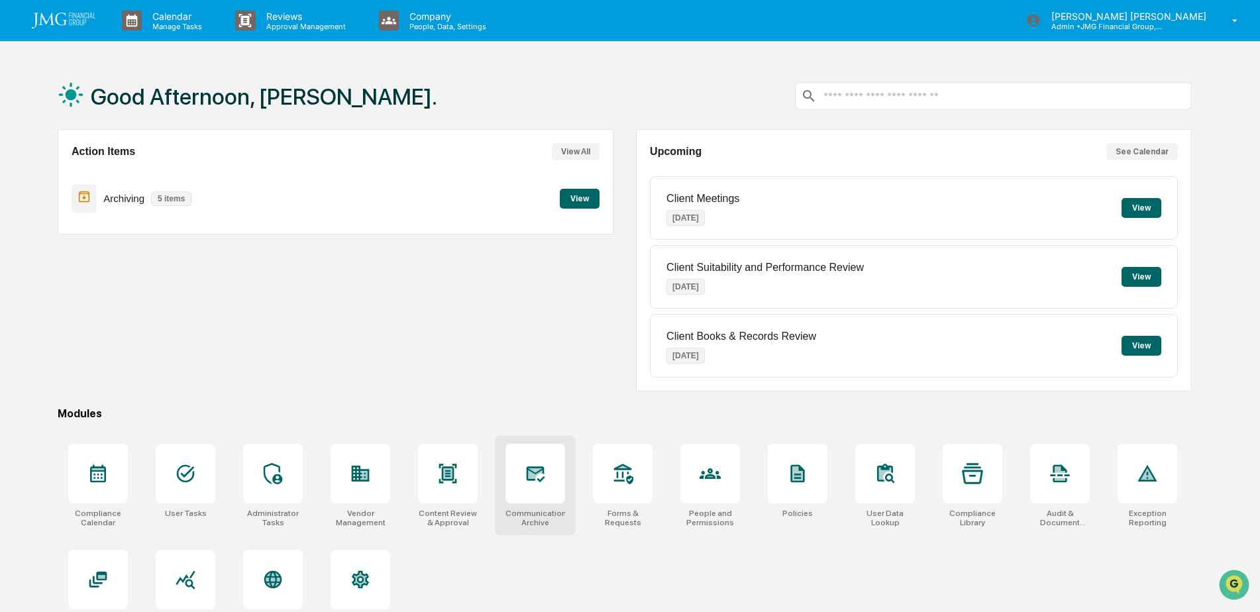 This screenshot has width=1260, height=612. What do you see at coordinates (742, 337) in the screenshot?
I see `p: Client Books & Records Review` at bounding box center [742, 337].